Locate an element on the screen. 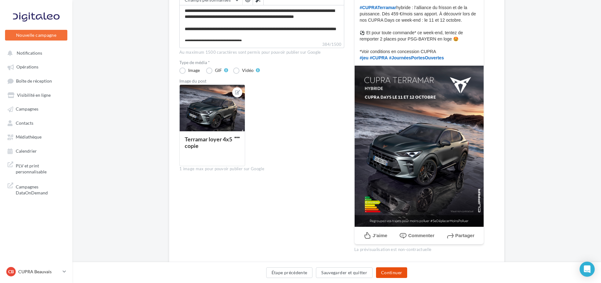 This screenshot has height=283, width=601. div: Open Intercom Messenger is located at coordinates (587, 270).